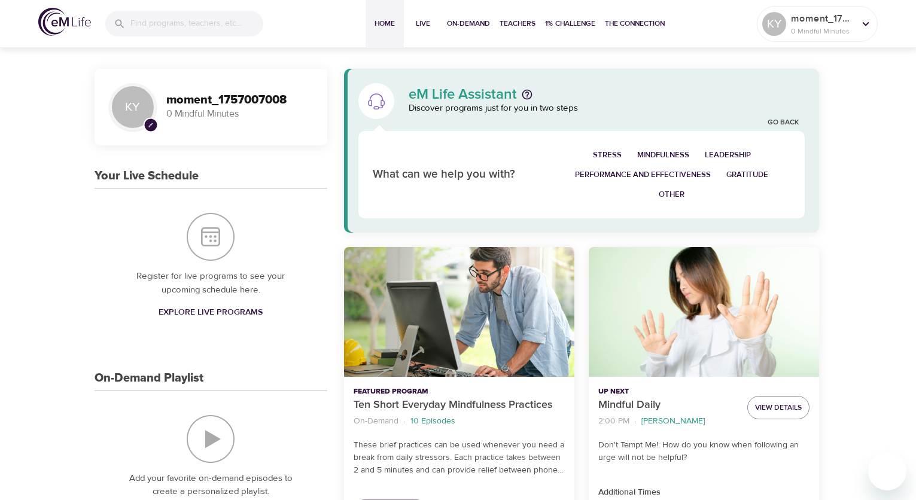 This screenshot has width=916, height=500. What do you see at coordinates (671, 194) in the screenshot?
I see `span: Other` at bounding box center [671, 194].